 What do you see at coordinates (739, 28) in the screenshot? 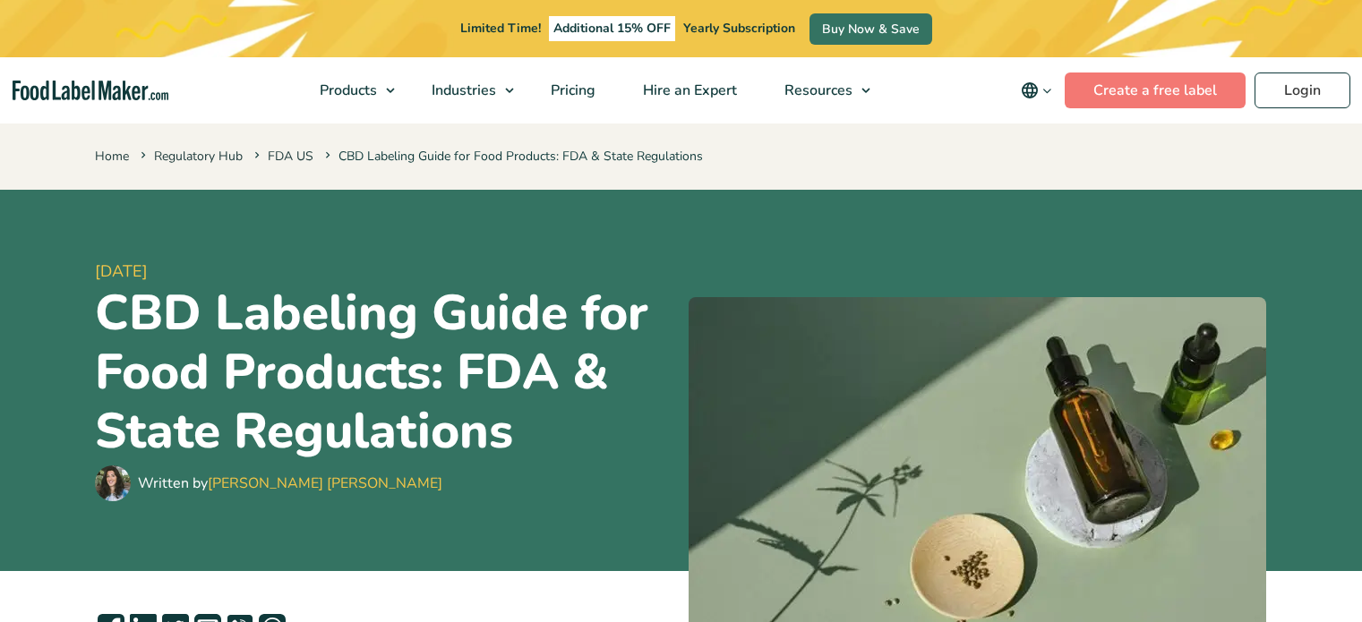
I see `span: Yearly Subscription` at bounding box center [739, 28].